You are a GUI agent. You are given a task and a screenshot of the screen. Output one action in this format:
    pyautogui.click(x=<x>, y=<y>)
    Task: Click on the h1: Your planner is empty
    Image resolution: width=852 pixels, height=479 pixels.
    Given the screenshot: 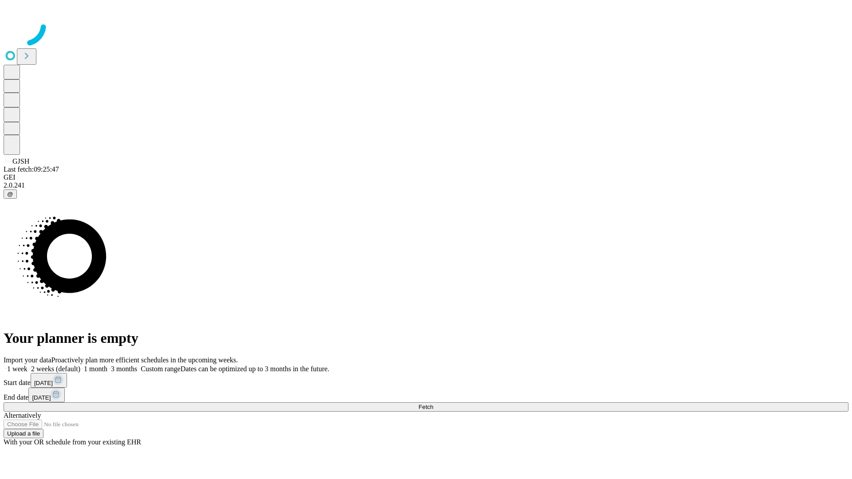 What is the action you would take?
    pyautogui.click(x=426, y=338)
    